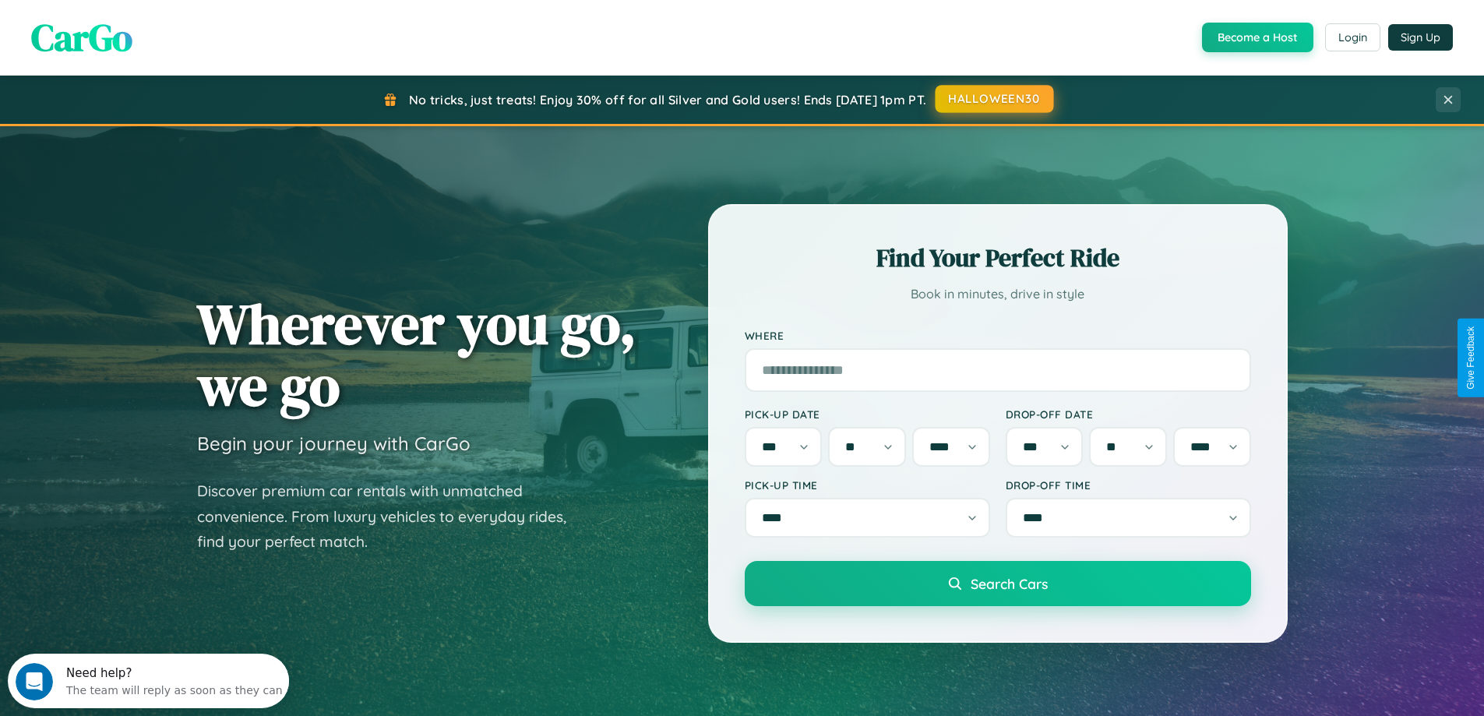 The image size is (1484, 716). I want to click on span: CarGo, so click(82, 37).